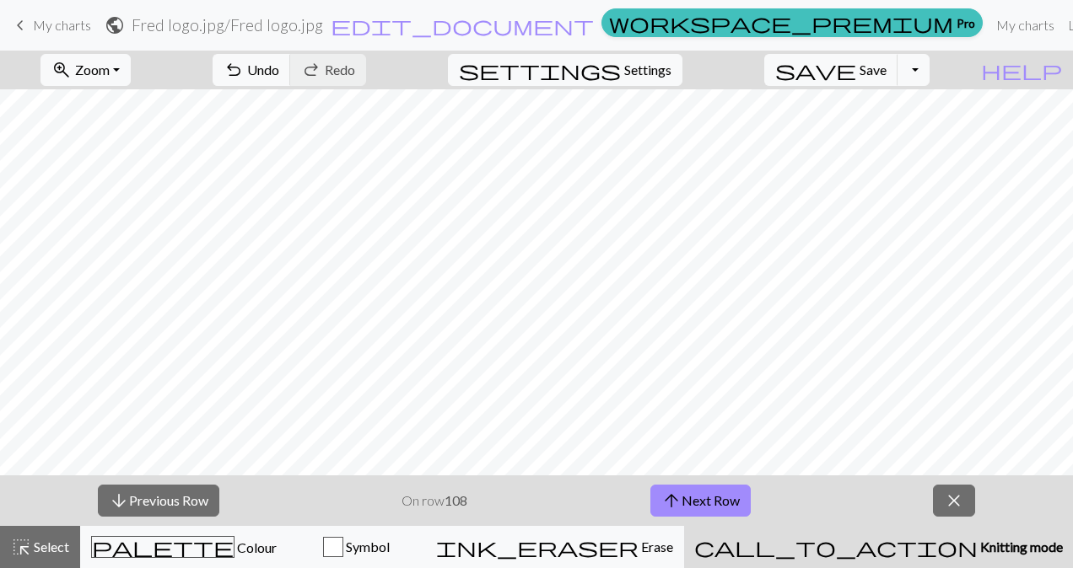 This screenshot has height=568, width=1073. What do you see at coordinates (781, 23) in the screenshot?
I see `span: workspace_premium` at bounding box center [781, 23].